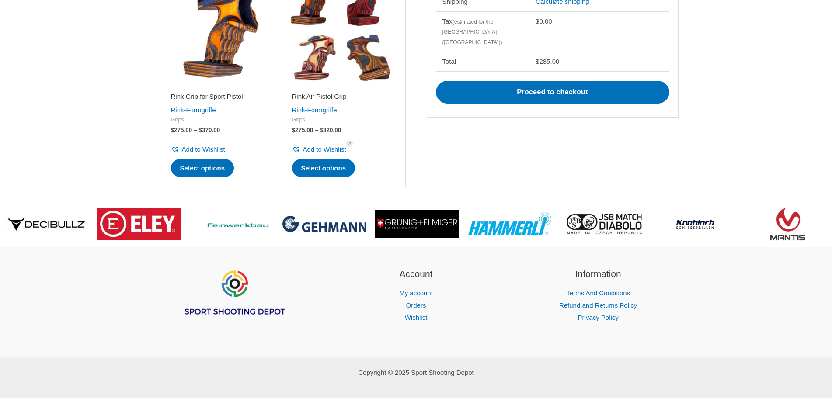 The height and width of the screenshot is (398, 832). I want to click on a: Select options for “Rink Grip for Sport Pistol”, so click(202, 168).